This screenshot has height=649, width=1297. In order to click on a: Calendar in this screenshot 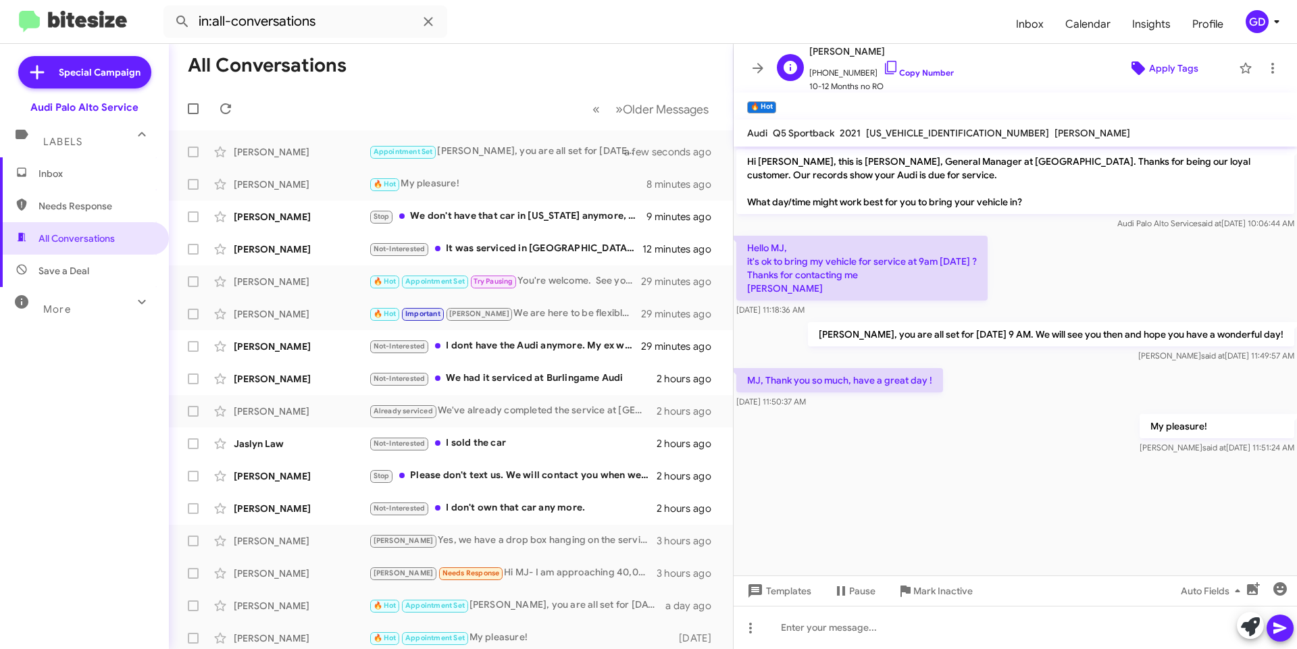, I will do `click(1088, 24)`.